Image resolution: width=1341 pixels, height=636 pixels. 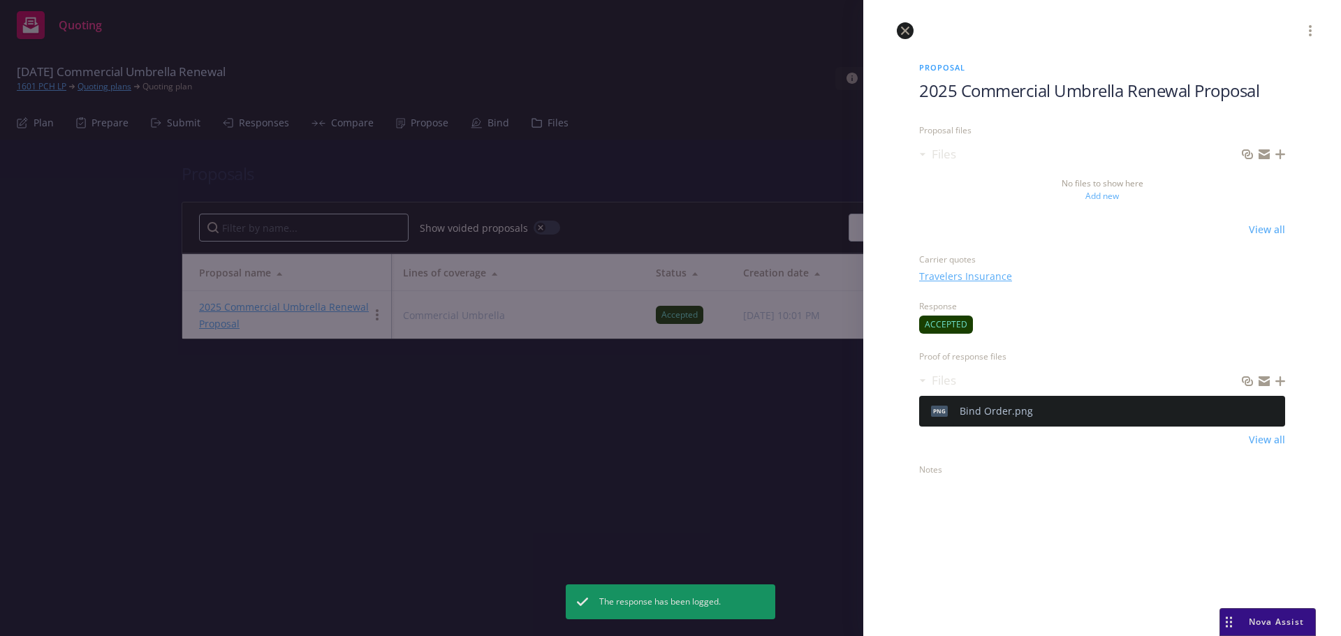 What do you see at coordinates (1229, 622) in the screenshot?
I see `div: Drag to move` at bounding box center [1229, 622].